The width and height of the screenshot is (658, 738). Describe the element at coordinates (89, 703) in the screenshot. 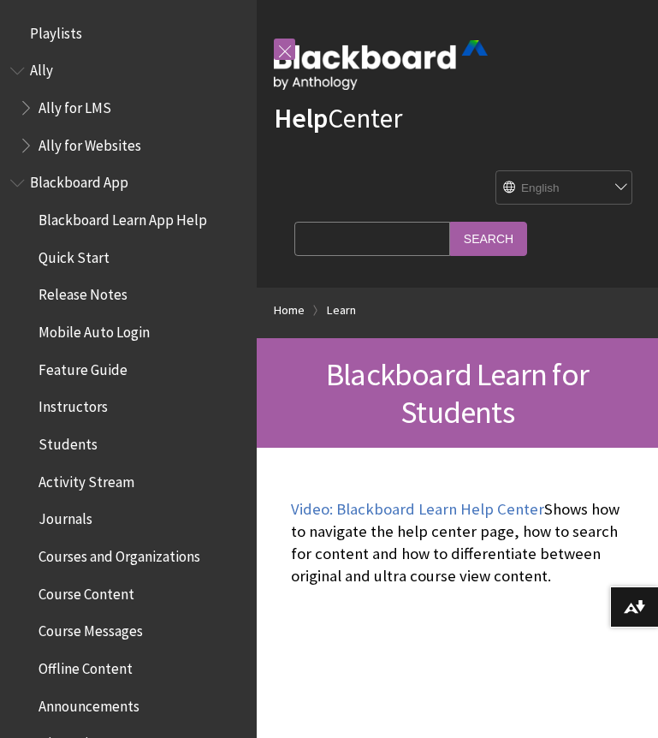

I see `span: Announcements` at that location.